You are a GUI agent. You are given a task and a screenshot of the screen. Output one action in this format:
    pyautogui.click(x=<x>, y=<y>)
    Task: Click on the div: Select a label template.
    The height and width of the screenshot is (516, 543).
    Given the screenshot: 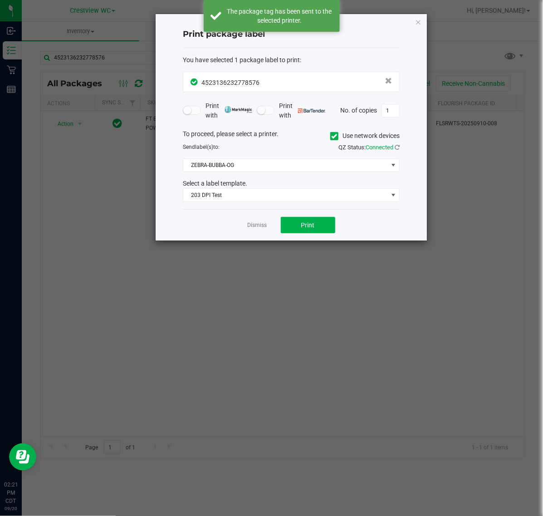 What is the action you would take?
    pyautogui.click(x=291, y=183)
    